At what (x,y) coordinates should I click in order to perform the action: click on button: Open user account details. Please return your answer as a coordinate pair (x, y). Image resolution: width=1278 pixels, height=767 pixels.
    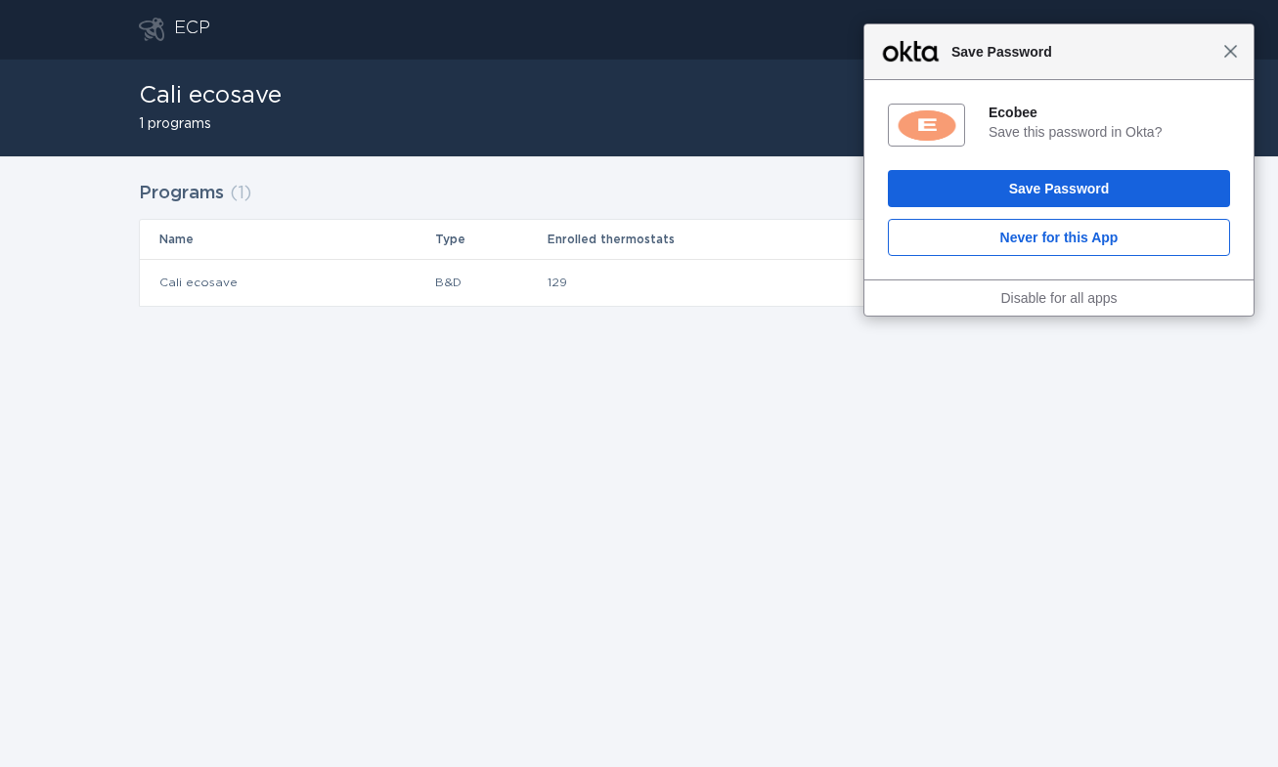
    Looking at the image, I should click on (1005, 29).